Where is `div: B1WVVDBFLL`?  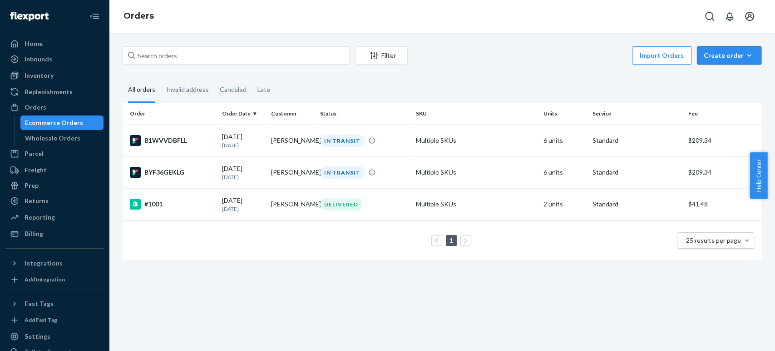
div: B1WVVDBFLL is located at coordinates (172, 140).